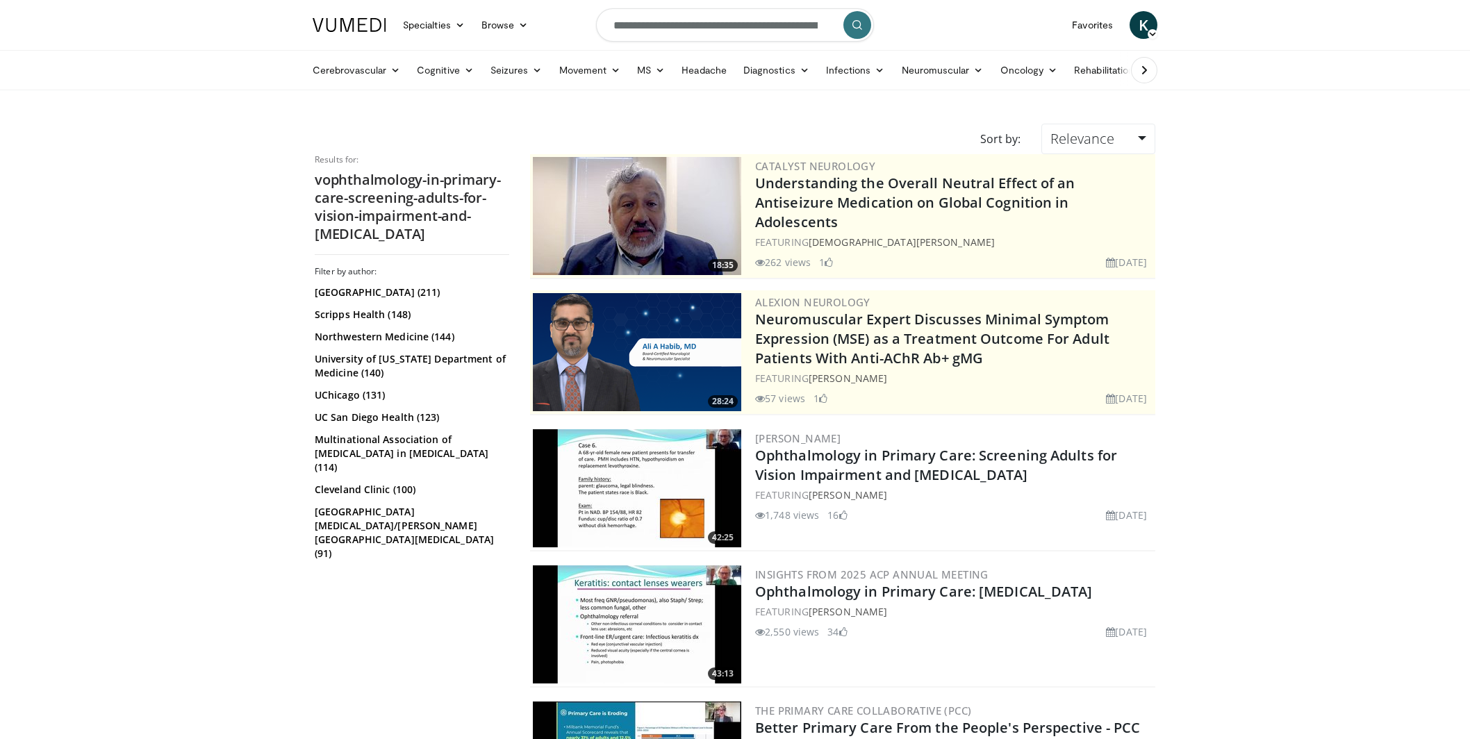  Describe the element at coordinates (1144, 25) in the screenshot. I see `a: K` at that location.